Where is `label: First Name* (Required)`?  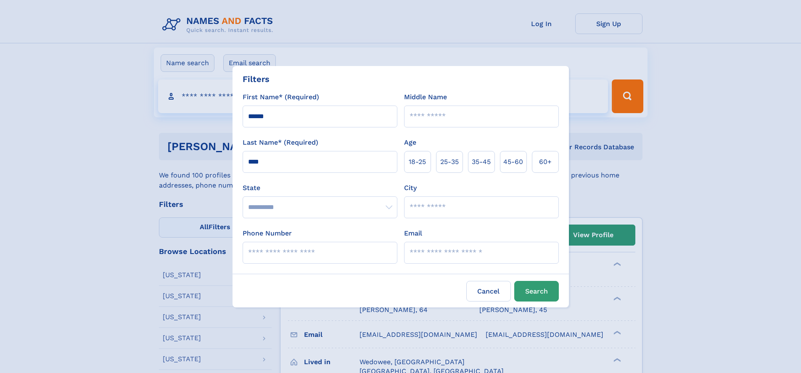
label: First Name* (Required) is located at coordinates (281, 97).